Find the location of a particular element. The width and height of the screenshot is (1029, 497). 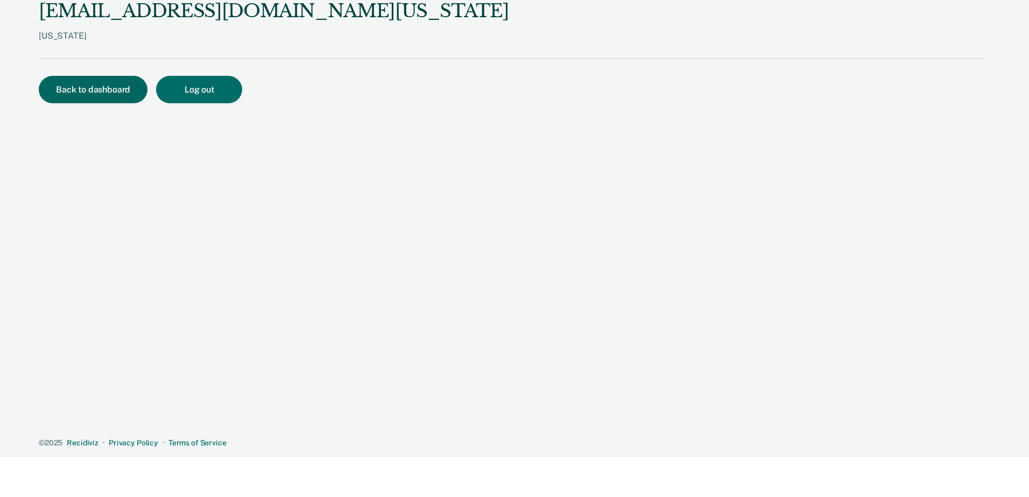

button: Back to dashboard is located at coordinates (93, 89).